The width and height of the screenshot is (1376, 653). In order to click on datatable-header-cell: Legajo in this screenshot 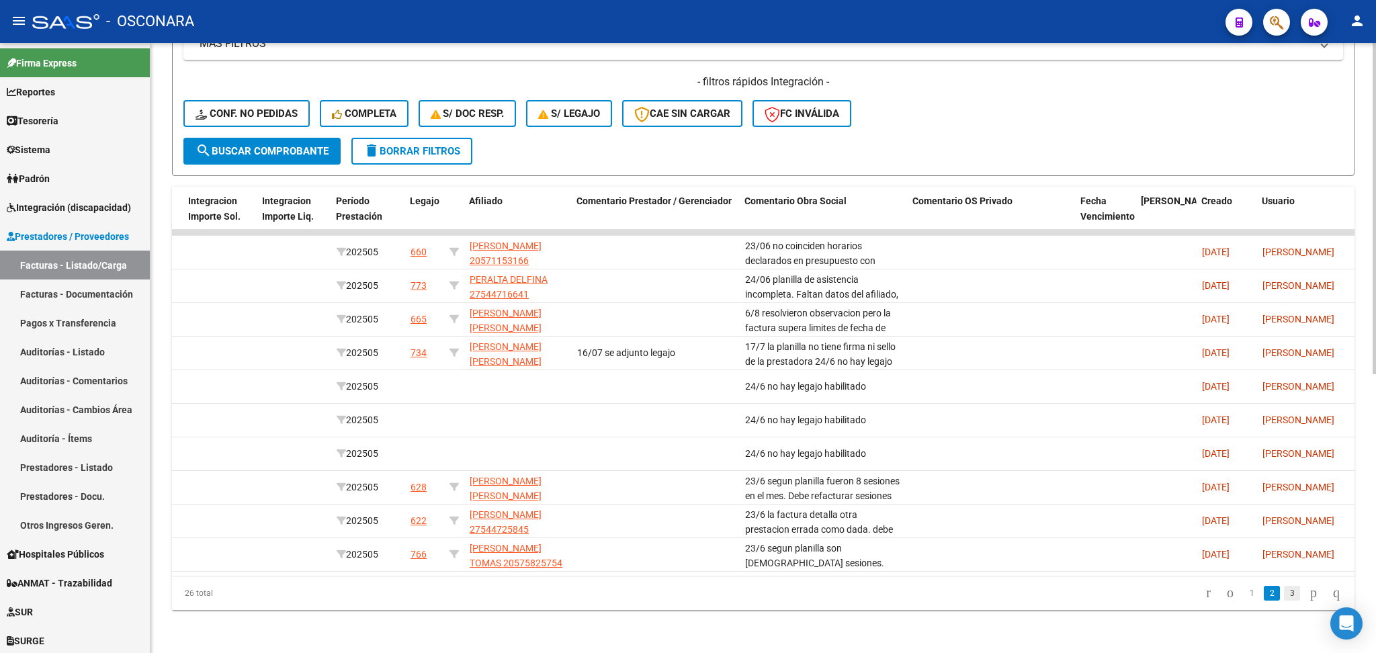, I will do `click(424, 216)`.